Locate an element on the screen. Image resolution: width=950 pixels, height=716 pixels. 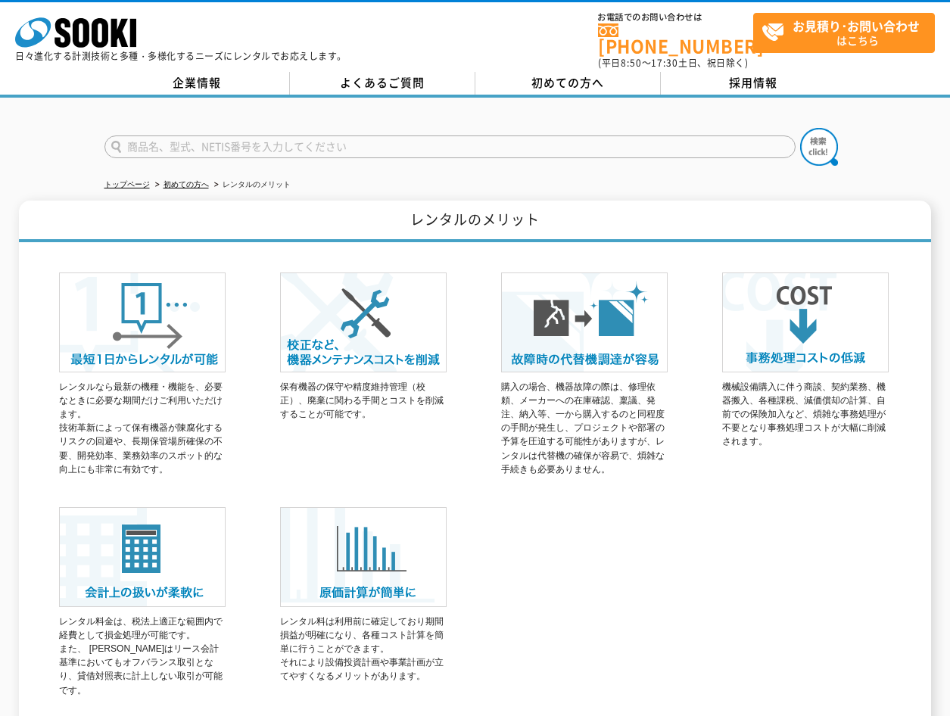
strong: お見積り･お問い合わせ is located at coordinates (856, 26).